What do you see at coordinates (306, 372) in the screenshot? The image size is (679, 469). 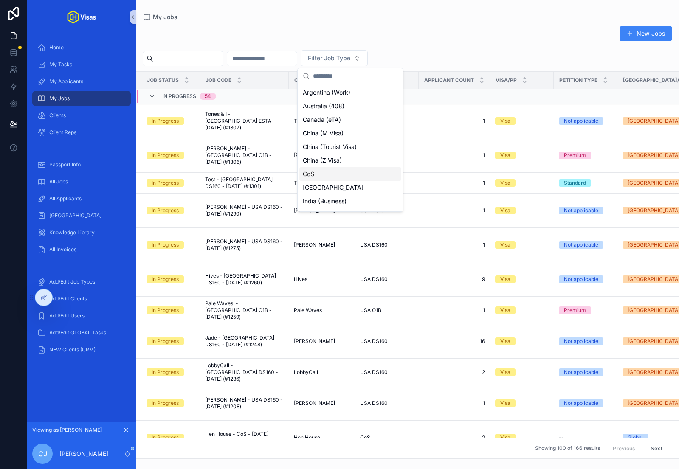 I see `span: LobbyCall` at bounding box center [306, 372].